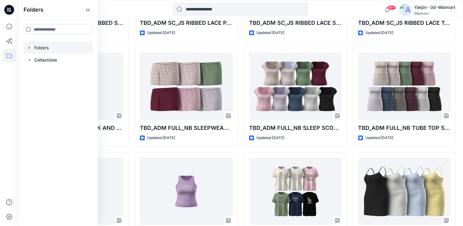 This screenshot has height=226, width=463. Describe the element at coordinates (405, 191) in the screenshot. I see `a: HQ021638_PPFS_NB SLIP PLUS` at that location.